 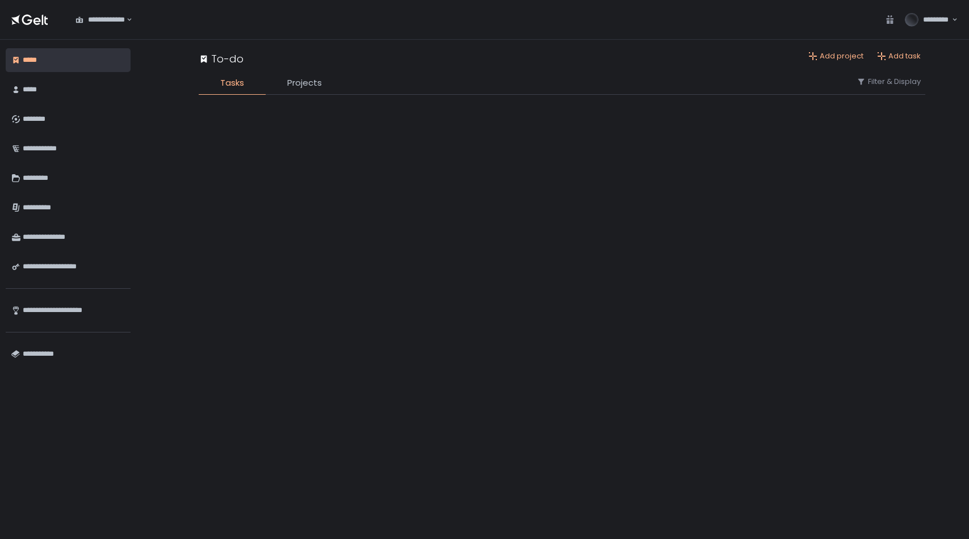 What do you see at coordinates (835, 56) in the screenshot?
I see `div: Add project` at bounding box center [835, 56].